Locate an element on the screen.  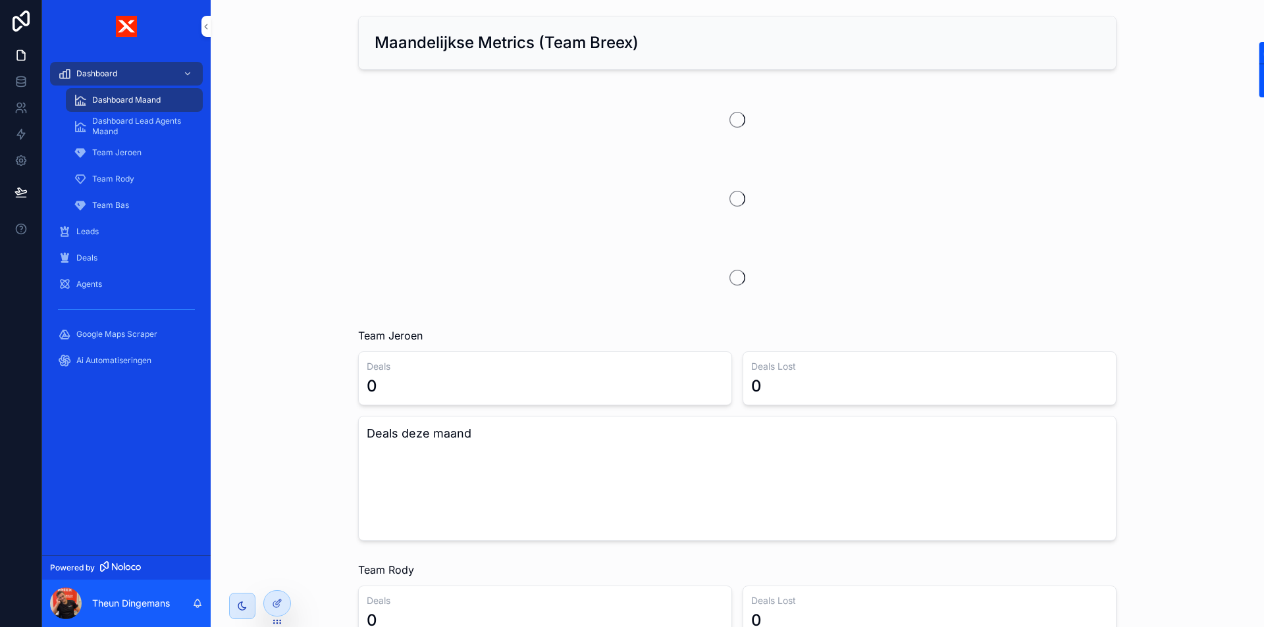
a: Dashboard Maand is located at coordinates (134, 100).